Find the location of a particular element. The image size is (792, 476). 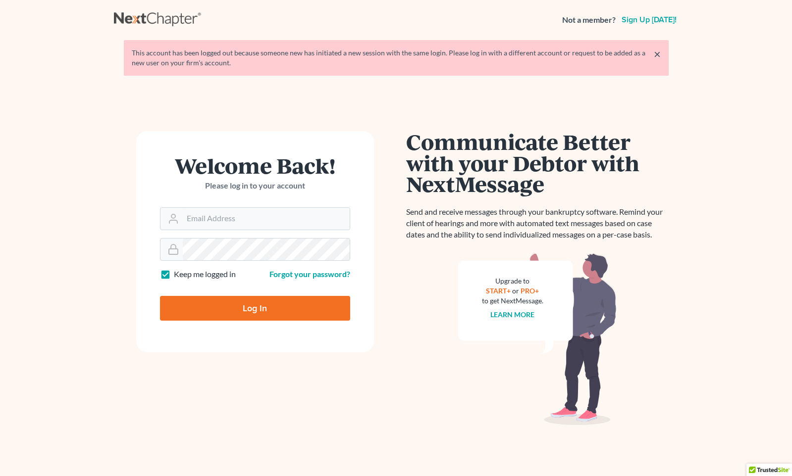

h1: Welcome Back! is located at coordinates (255, 165).